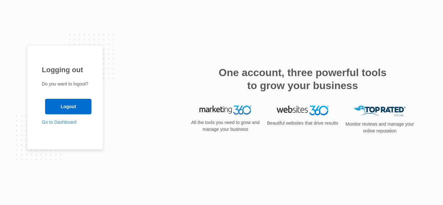  Describe the element at coordinates (65, 70) in the screenshot. I see `h1: Logging out` at that location.